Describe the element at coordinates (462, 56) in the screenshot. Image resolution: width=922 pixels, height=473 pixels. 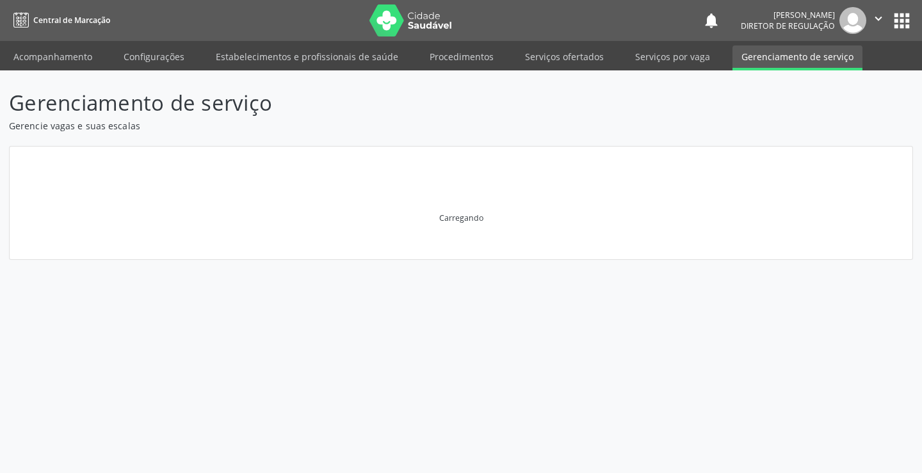
I see `a: Procedimentos` at that location.